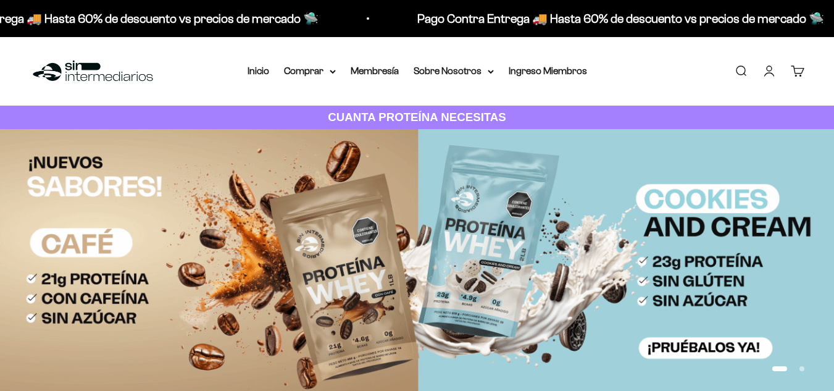  Describe the element at coordinates (375, 70) in the screenshot. I see `a: Membresía` at that location.